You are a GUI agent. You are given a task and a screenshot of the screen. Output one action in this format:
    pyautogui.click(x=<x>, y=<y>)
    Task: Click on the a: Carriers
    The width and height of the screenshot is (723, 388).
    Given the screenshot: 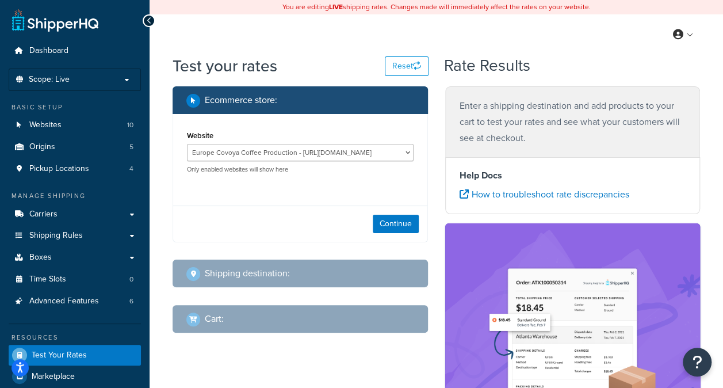 What is the action you would take?
    pyautogui.click(x=75, y=214)
    